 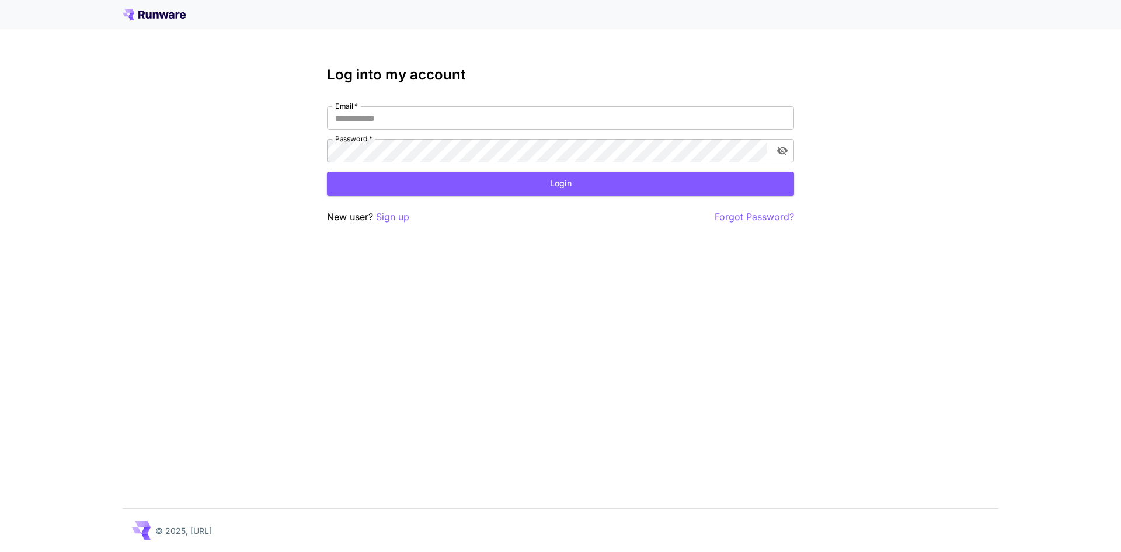 I want to click on button: toggle password visibility, so click(x=783, y=151).